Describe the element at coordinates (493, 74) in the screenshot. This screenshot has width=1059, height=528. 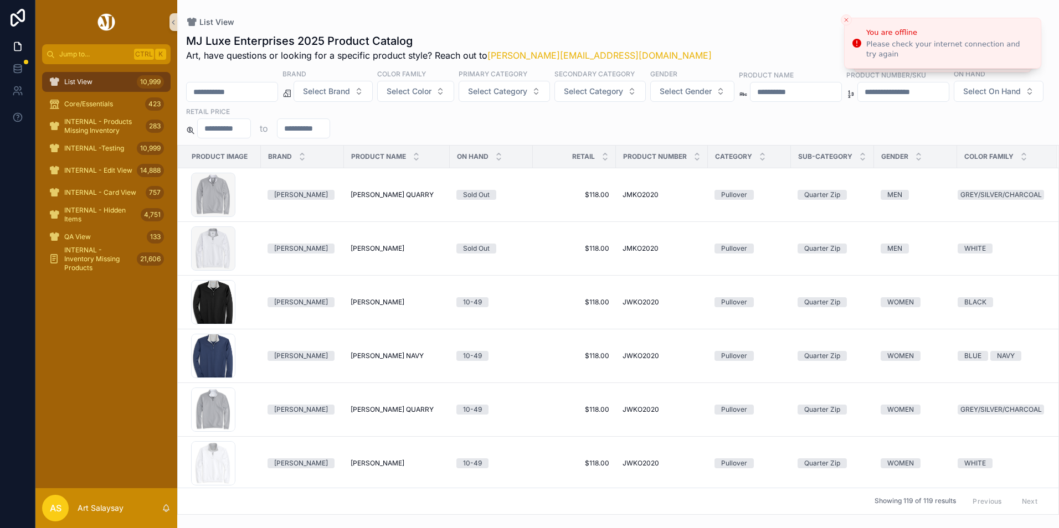
I see `label: Primary Category` at that location.